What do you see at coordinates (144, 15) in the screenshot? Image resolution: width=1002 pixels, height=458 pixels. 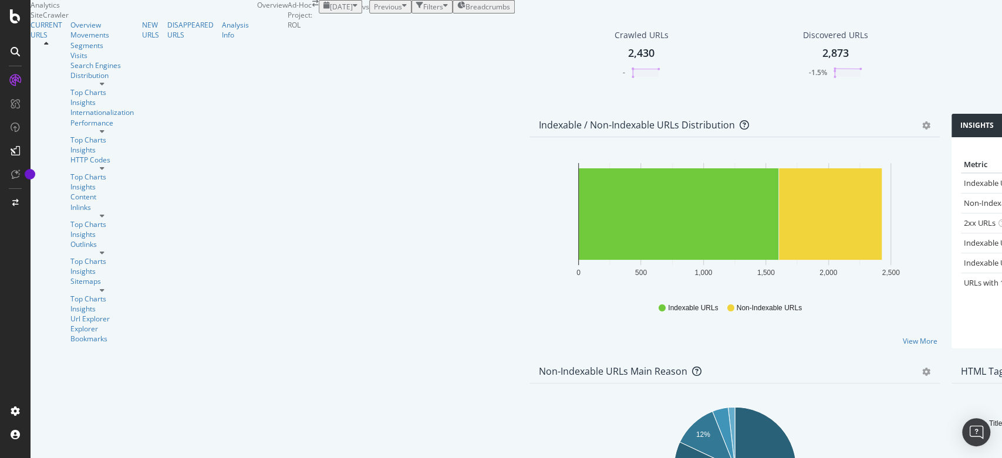 I see `div: SiteCrawler` at bounding box center [144, 15].